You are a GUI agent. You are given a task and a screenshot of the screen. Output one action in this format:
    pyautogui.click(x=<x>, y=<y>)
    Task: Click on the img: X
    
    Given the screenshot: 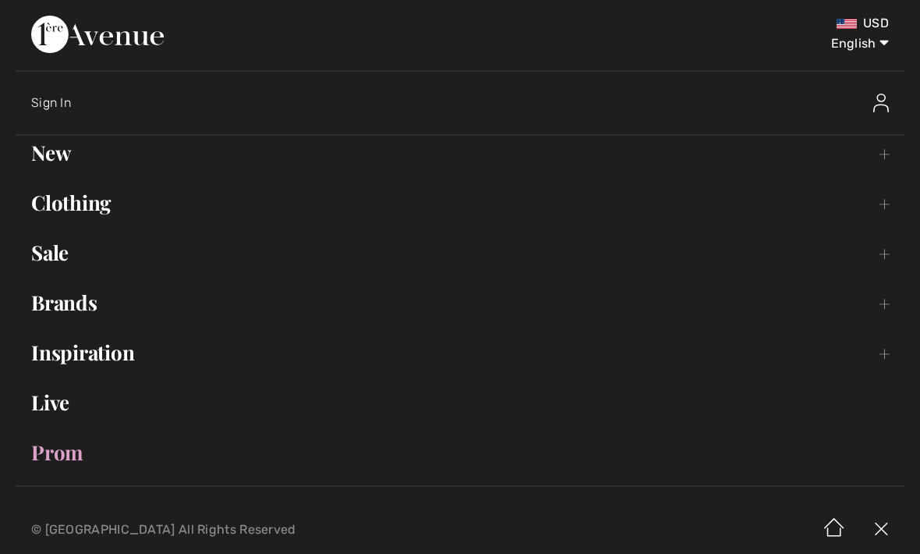 What is the action you would take?
    pyautogui.click(x=881, y=529)
    